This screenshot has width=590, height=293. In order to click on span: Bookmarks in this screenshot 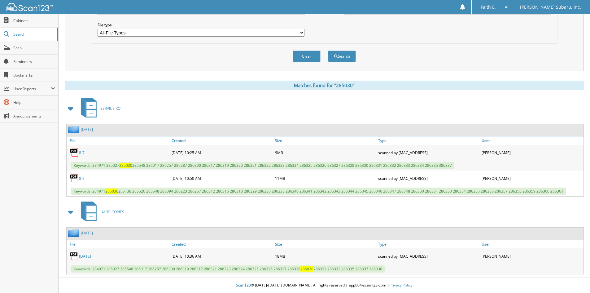, I will do `click(34, 75)`.